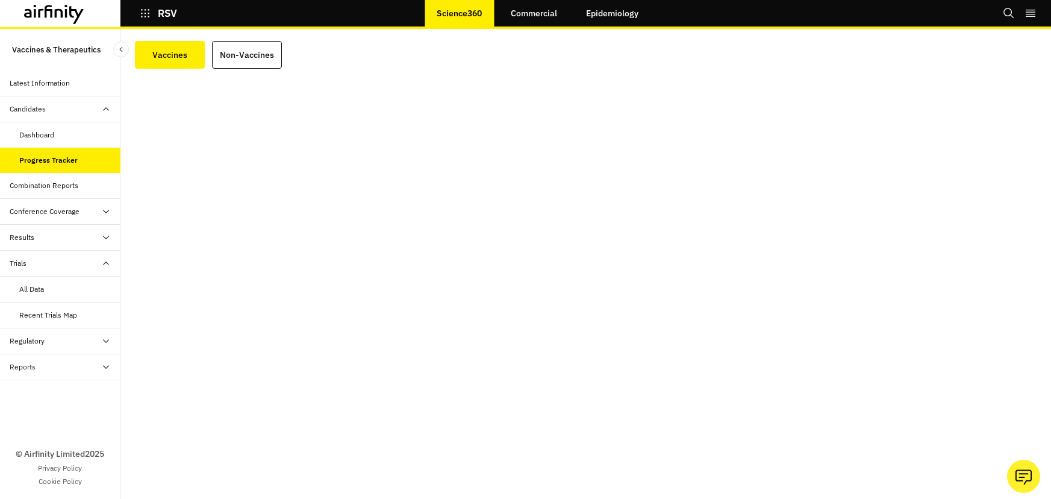 This screenshot has width=1051, height=499. Describe the element at coordinates (247, 55) in the screenshot. I see `div: Non-Vaccines` at that location.